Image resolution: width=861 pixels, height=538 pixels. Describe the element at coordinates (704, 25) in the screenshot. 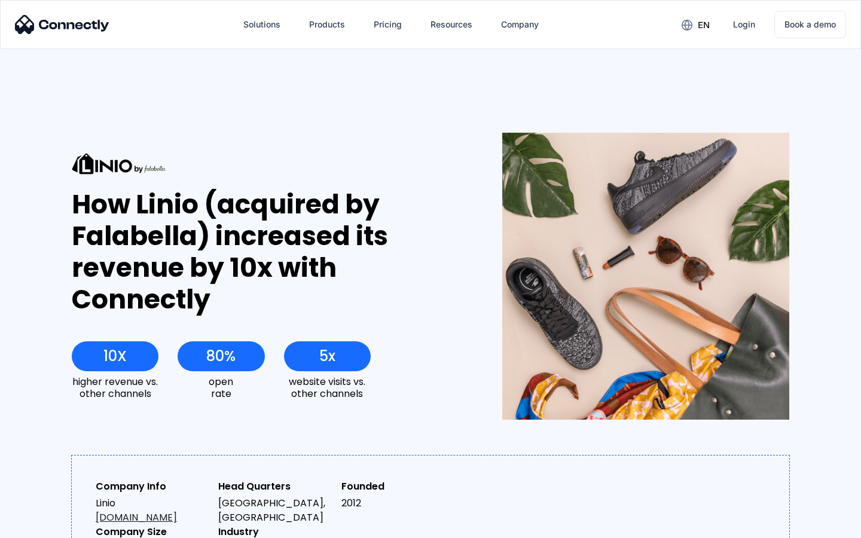

I see `div: en` at that location.